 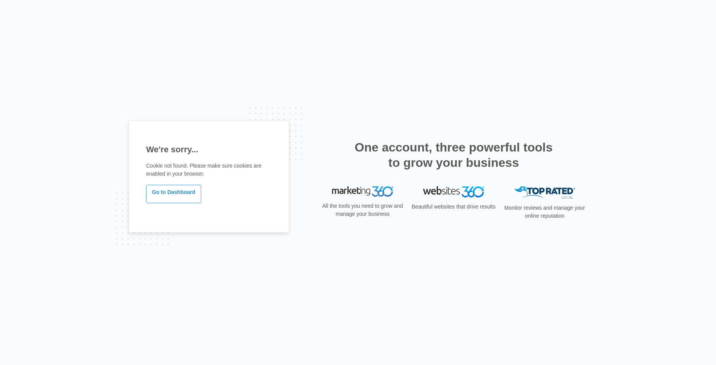 I want to click on a: Go to Dashboard, so click(x=174, y=194).